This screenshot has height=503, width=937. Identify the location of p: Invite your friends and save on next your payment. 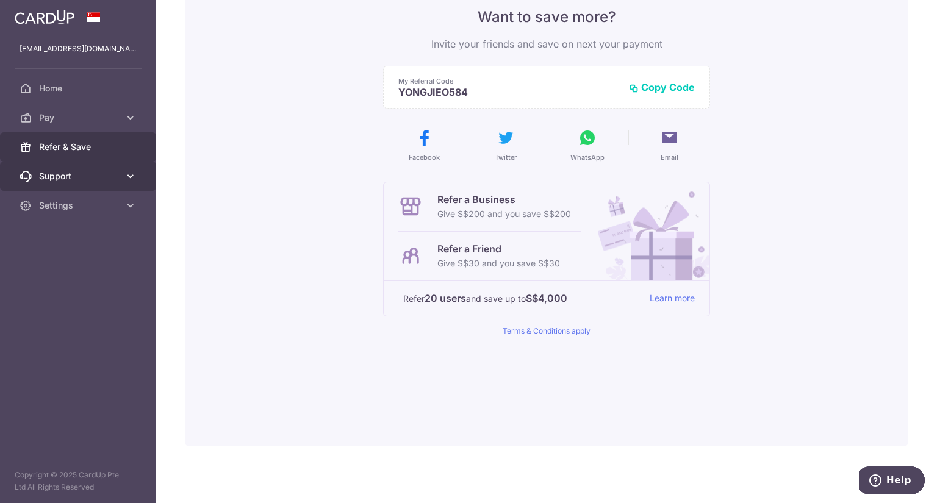
(547, 44).